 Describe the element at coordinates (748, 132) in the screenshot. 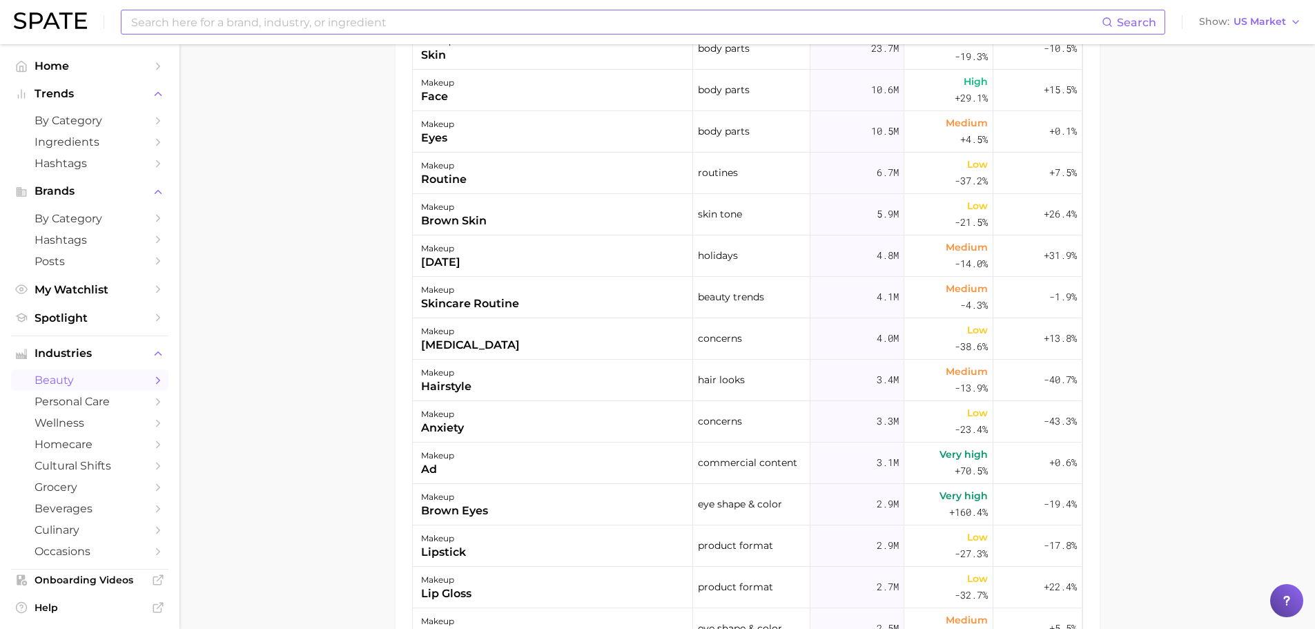

I see `button: makeupeyesbody parts10.5mMedium+4.5%+0.1%` at that location.